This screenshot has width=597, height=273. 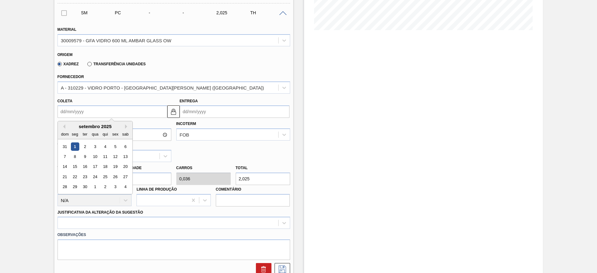 I want to click on div: Choose terça-feira, 2 de setembro de 2025, so click(x=85, y=146).